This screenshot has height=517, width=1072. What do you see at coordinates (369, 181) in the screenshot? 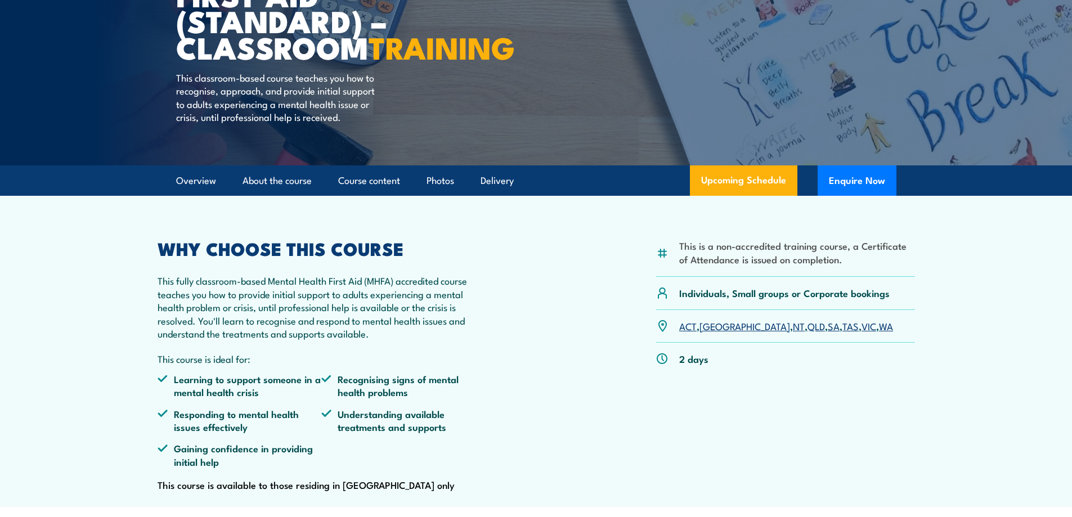
I see `a: Course content` at bounding box center [369, 181].